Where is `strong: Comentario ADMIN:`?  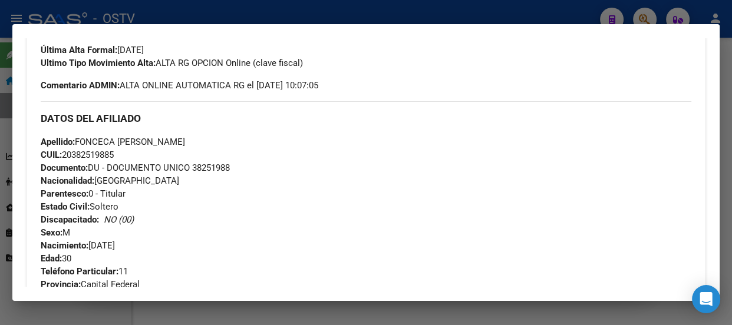 strong: Comentario ADMIN: is located at coordinates (80, 85).